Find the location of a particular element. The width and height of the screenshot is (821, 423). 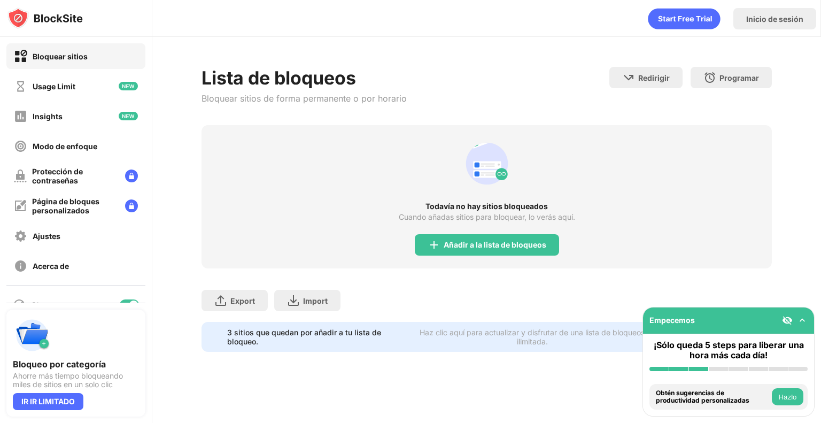

div: Bloquear sitios is located at coordinates (60, 56).